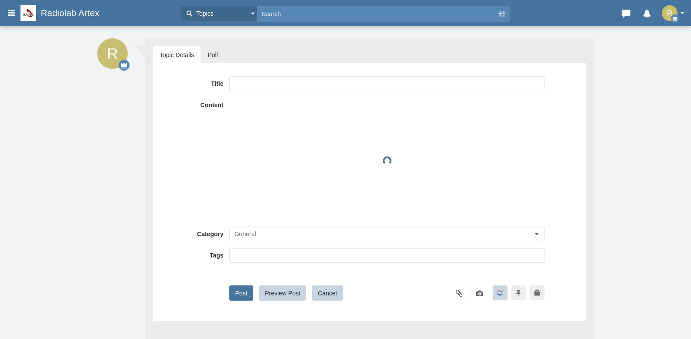 The height and width of the screenshot is (339, 691). I want to click on button: Post, so click(241, 293).